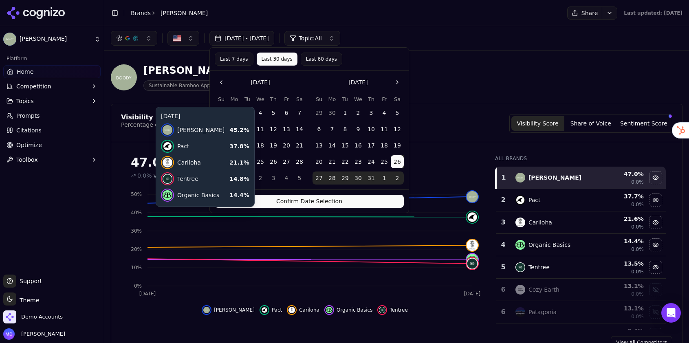 Image resolution: width=689 pixels, height=343 pixels. I want to click on a: Home, so click(52, 72).